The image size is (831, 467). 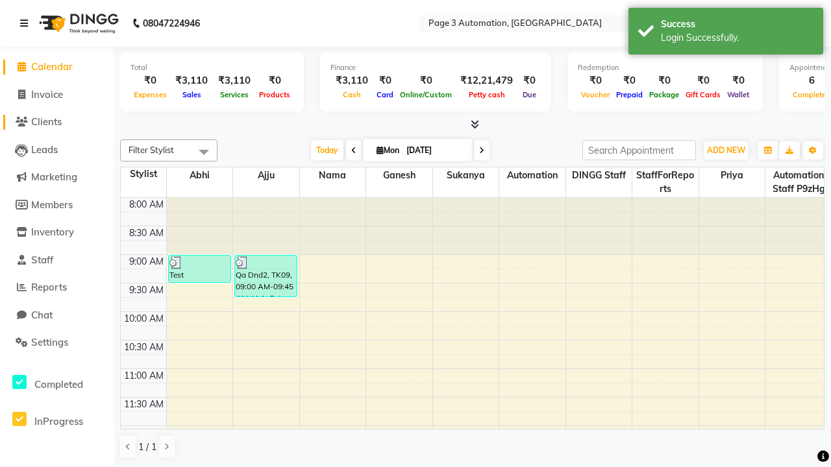 What do you see at coordinates (56, 67) in the screenshot?
I see `a: Calendar` at bounding box center [56, 67].